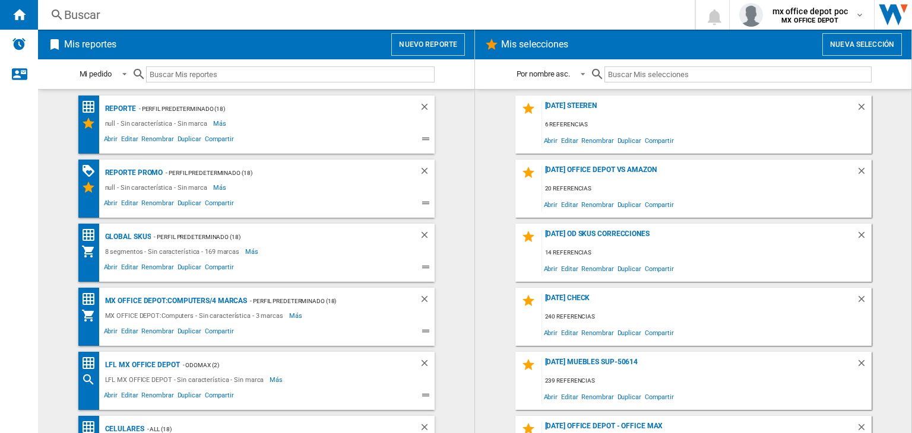 Image resolution: width=912 pixels, height=433 pixels. What do you see at coordinates (174, 301) in the screenshot?
I see `div: MX OFFICE DEPOT:Computers/4 marcas` at bounding box center [174, 301].